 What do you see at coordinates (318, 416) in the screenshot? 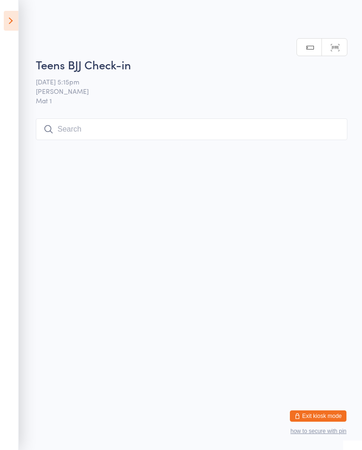
I see `button: Exit kiosk mode` at bounding box center [318, 416].